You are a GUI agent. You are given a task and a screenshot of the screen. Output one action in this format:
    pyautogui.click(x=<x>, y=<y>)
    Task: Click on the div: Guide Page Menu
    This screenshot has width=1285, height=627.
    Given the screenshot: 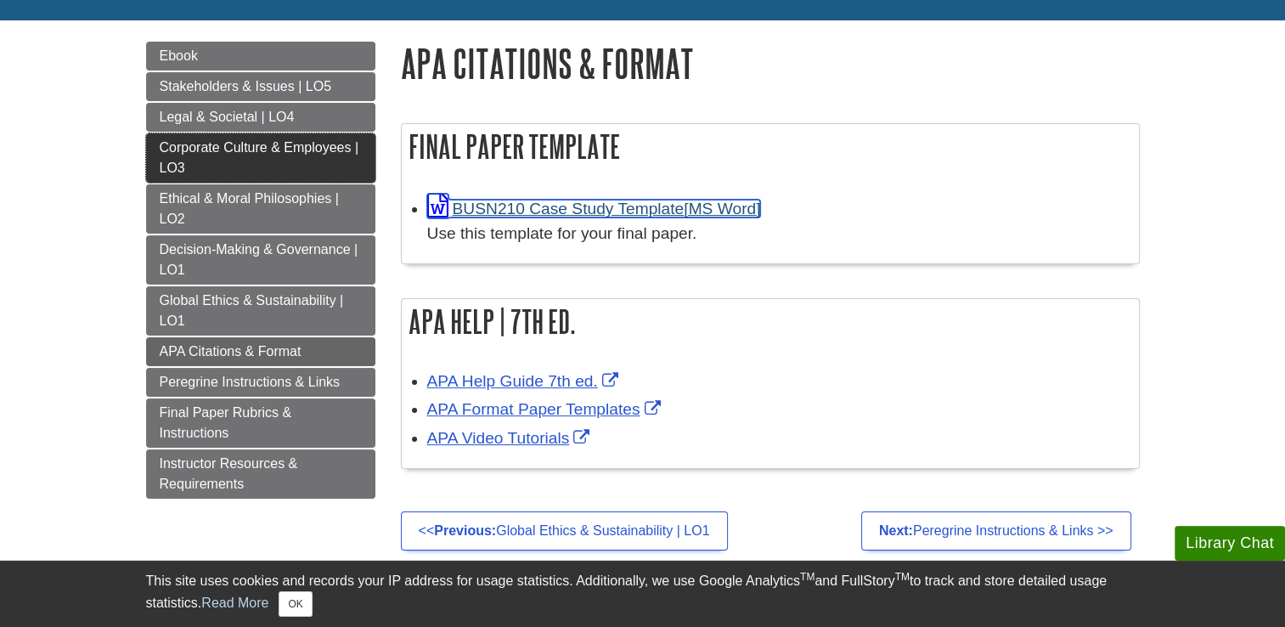 What is the action you would take?
    pyautogui.click(x=261, y=270)
    